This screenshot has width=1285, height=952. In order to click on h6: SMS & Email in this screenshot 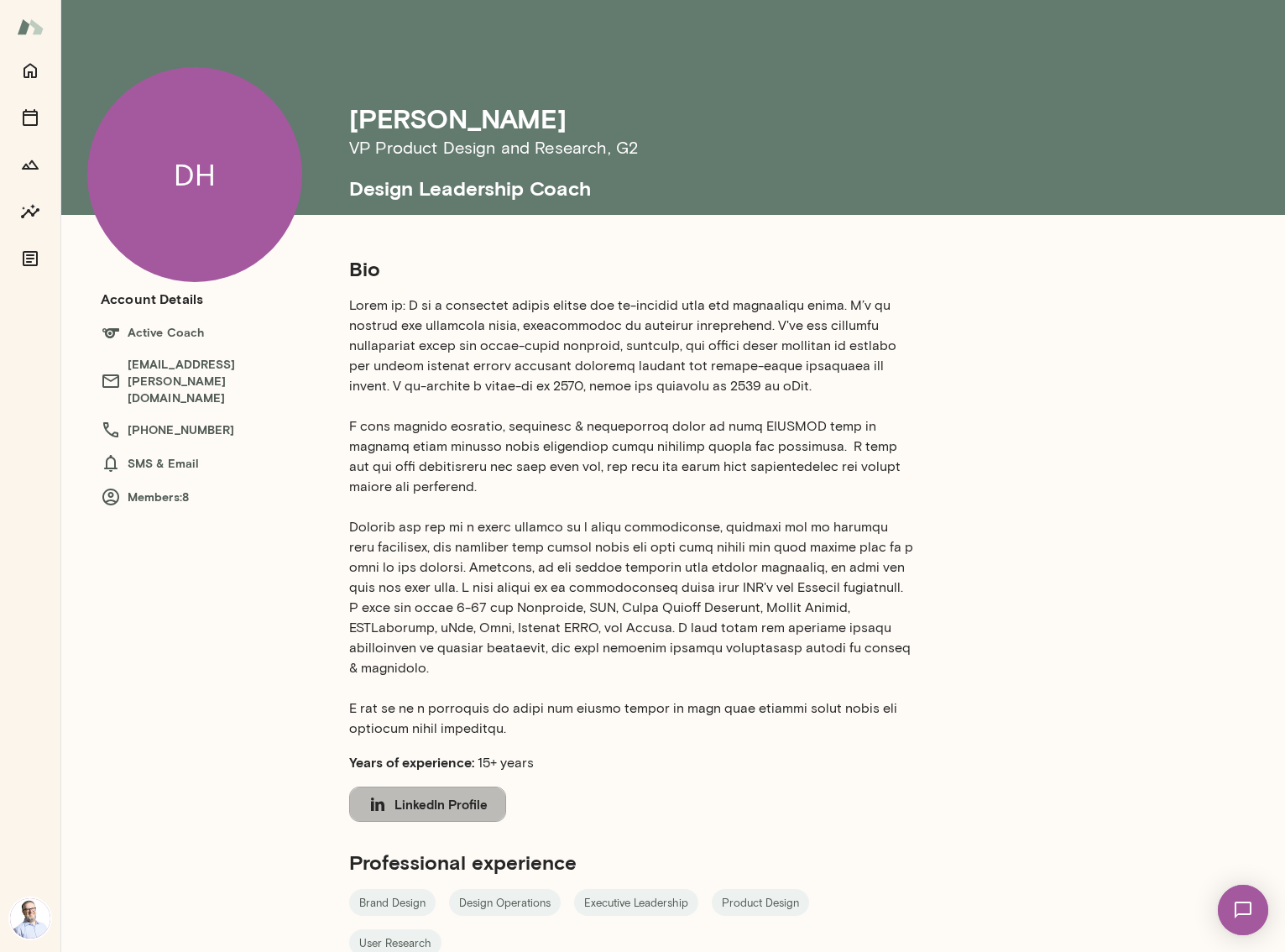, I will do `click(208, 463)`.